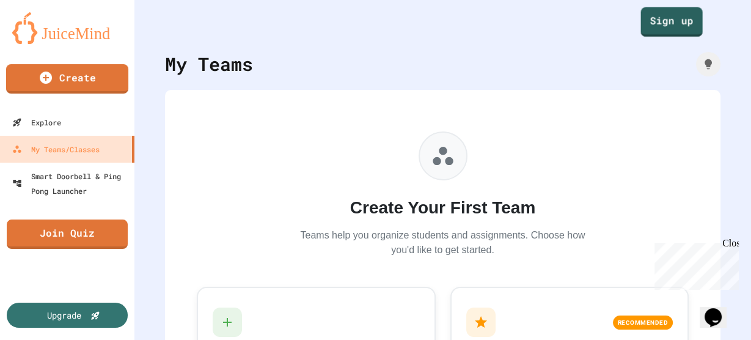 Image resolution: width=751 pixels, height=340 pixels. I want to click on div: Chat with us now!Close, so click(45, 41).